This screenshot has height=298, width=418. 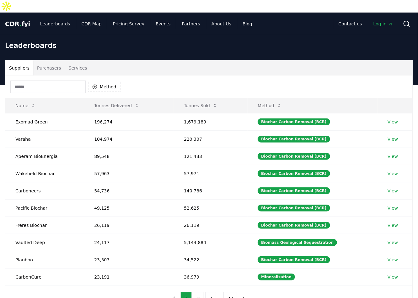 What do you see at coordinates (210, 208) in the screenshot?
I see `td: 52,625` at bounding box center [210, 208].